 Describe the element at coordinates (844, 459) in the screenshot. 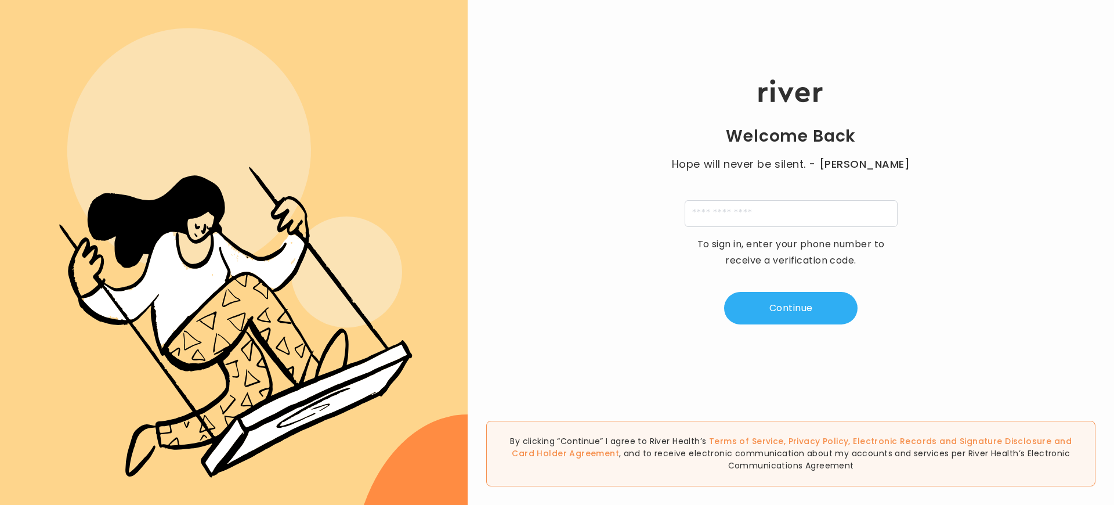

I see `span: , and to receive electronic communication about my accounts and services per River Health’s Elect...` at that location.